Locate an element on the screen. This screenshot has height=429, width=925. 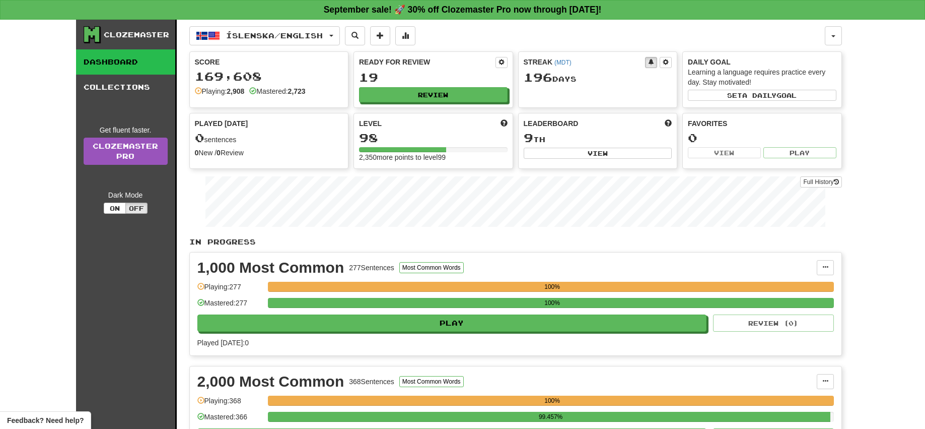
button: Search sentences is located at coordinates (355, 36).